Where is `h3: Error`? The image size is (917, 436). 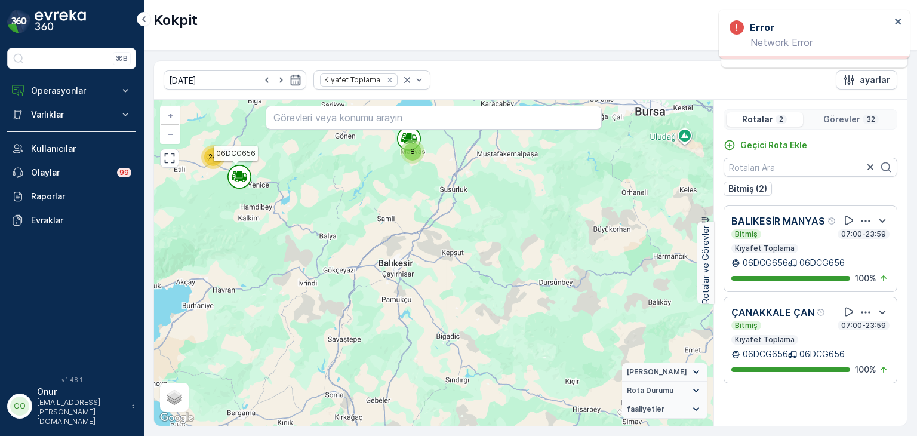
h3: Error is located at coordinates (762, 27).